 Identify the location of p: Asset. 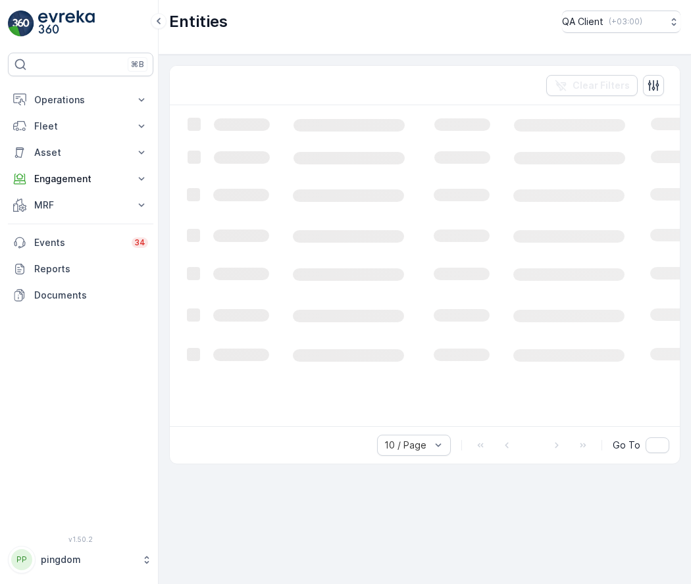
(80, 153).